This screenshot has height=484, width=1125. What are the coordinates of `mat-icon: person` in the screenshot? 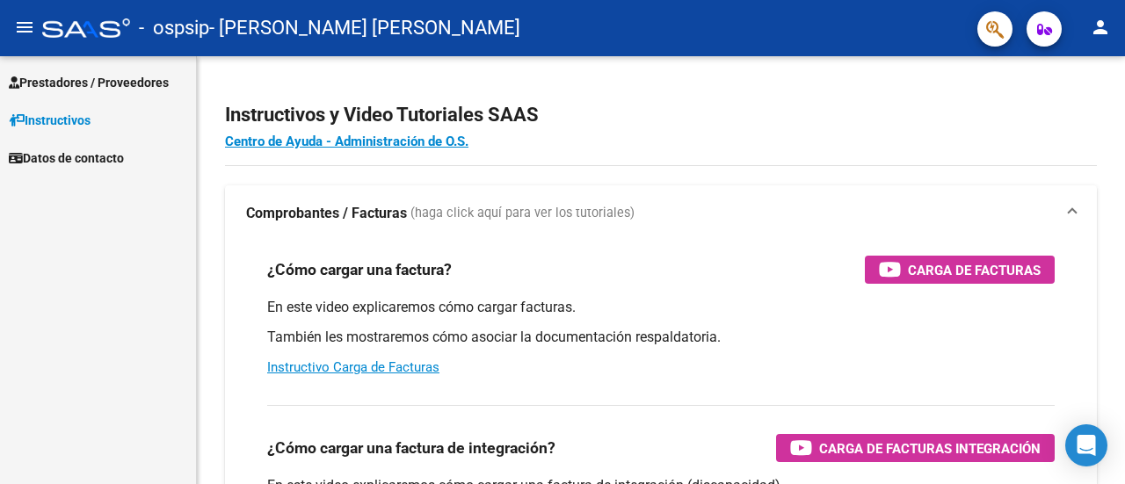 It's located at (1101, 27).